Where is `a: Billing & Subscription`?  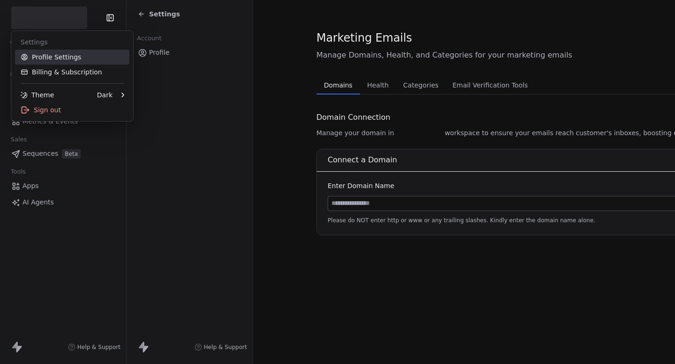 a: Billing & Subscription is located at coordinates (72, 72).